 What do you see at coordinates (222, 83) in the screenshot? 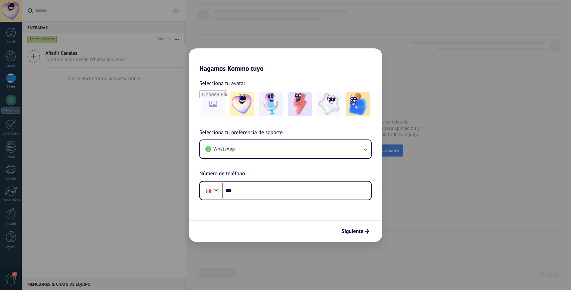
I see `span: Selecciona tu avatar` at bounding box center [222, 83].